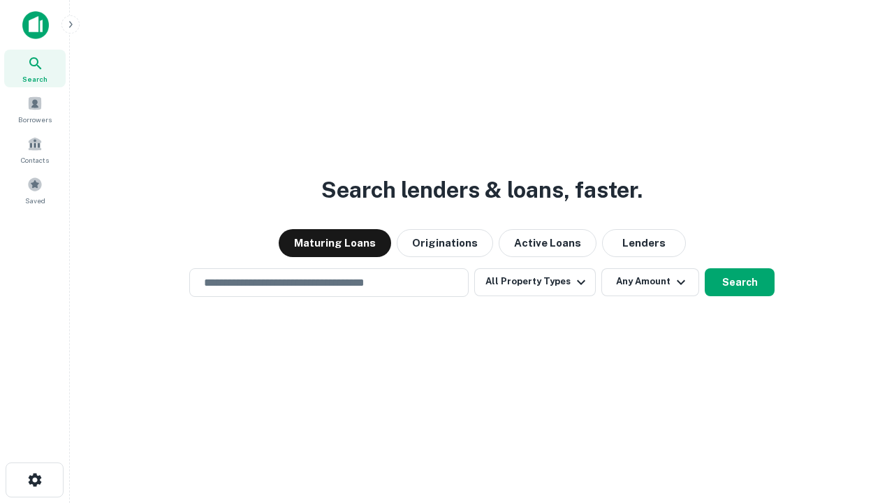 The image size is (894, 503). I want to click on button: Search, so click(740, 282).